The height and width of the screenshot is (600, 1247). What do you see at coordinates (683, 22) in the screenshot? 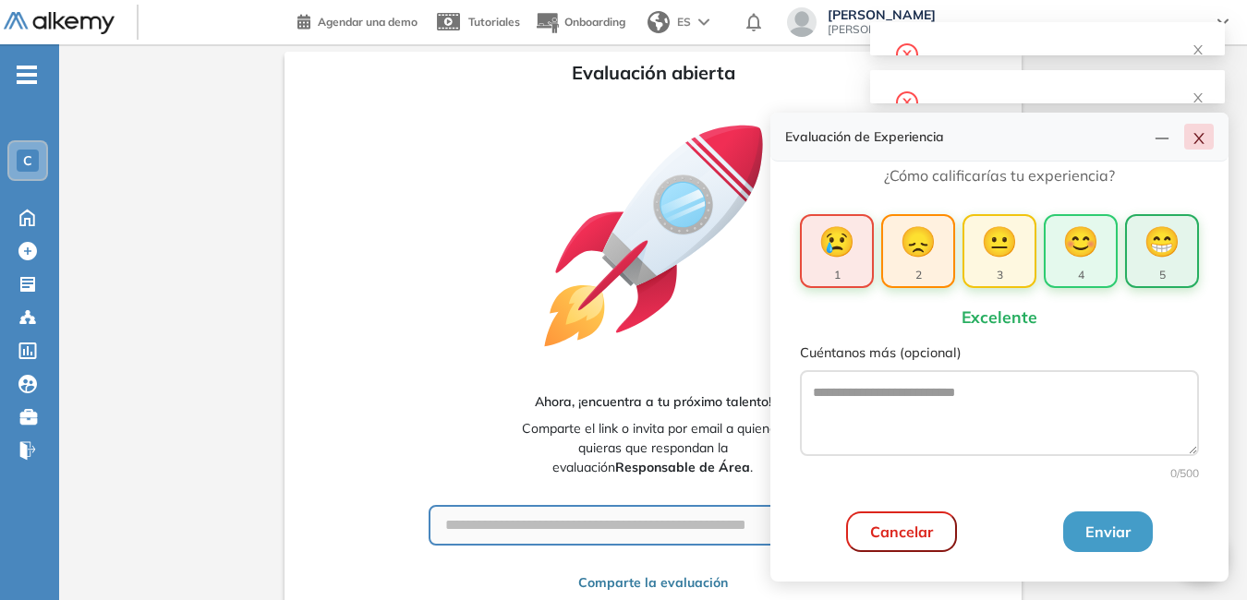
I see `span: ES` at bounding box center [683, 22].